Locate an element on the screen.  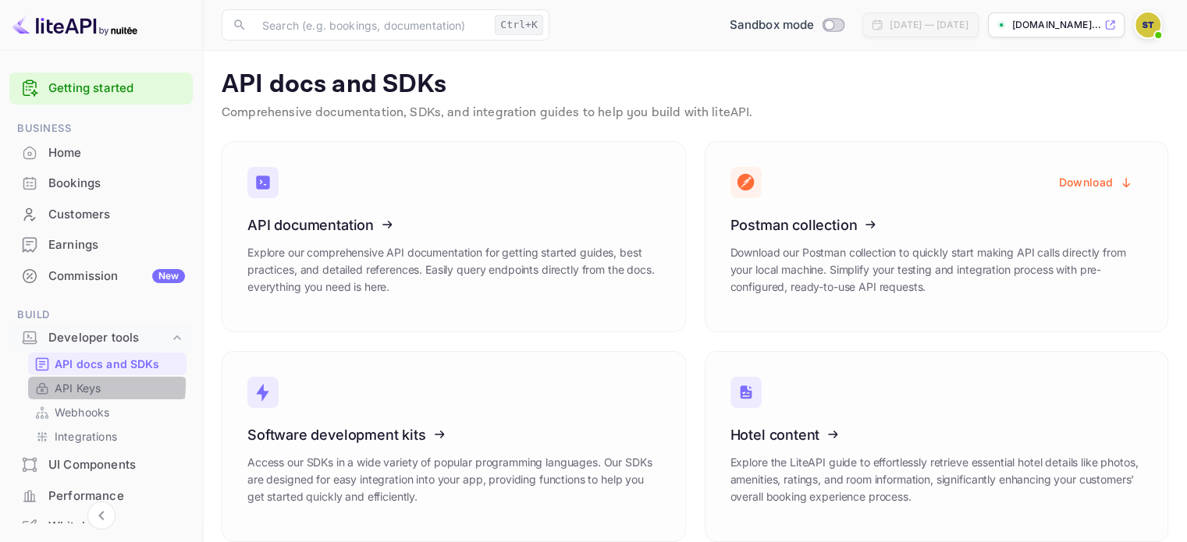
a: API Keys is located at coordinates (107, 388).